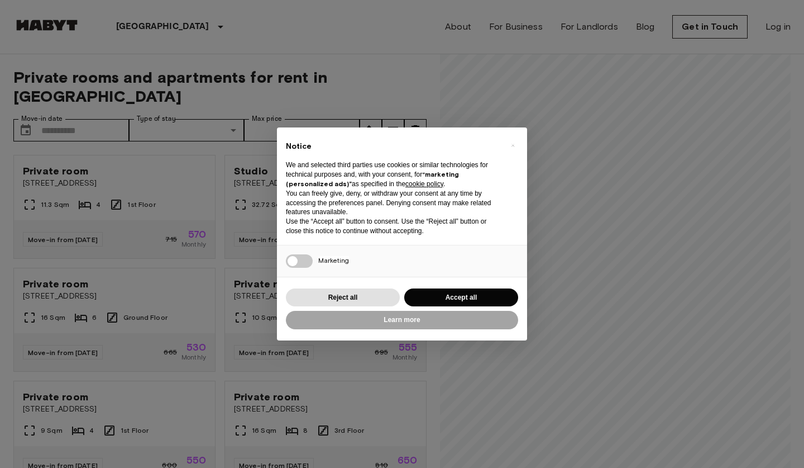  I want to click on p: Use the “Accept all” button to consent. Use the “Reject all” button or close this notice to conti..., so click(393, 226).